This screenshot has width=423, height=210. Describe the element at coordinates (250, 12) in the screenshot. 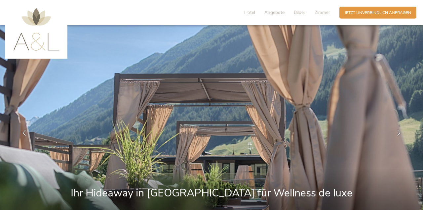

I see `span: Hotel` at that location.